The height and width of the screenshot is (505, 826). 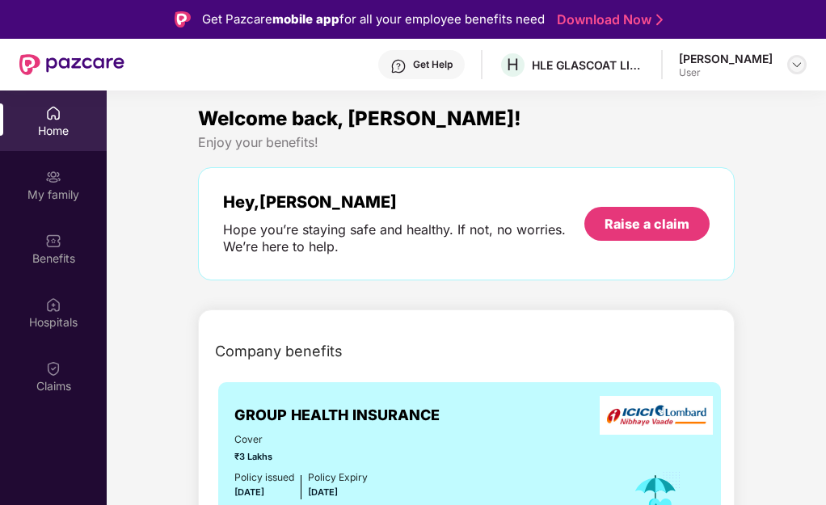 What do you see at coordinates (797, 65) in the screenshot?
I see `img: svg+xml;base64,PHN2ZyBpZD0iRHJvcGRvd24tMzJ4MzIiIHhtbG5zPSJodHRwOi8vd3d3LnczLm9yZy8yMDAwL3N2ZyIgd2...` at bounding box center [797, 65].